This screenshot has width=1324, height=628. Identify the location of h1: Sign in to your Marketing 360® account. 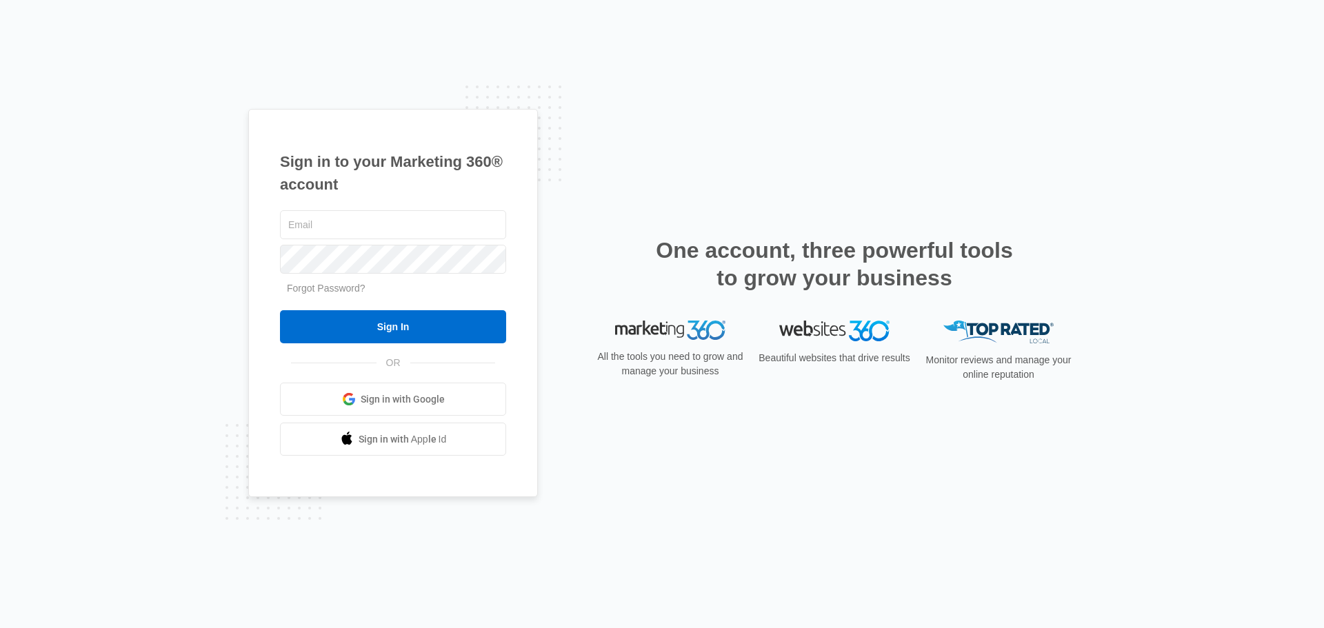
(393, 173).